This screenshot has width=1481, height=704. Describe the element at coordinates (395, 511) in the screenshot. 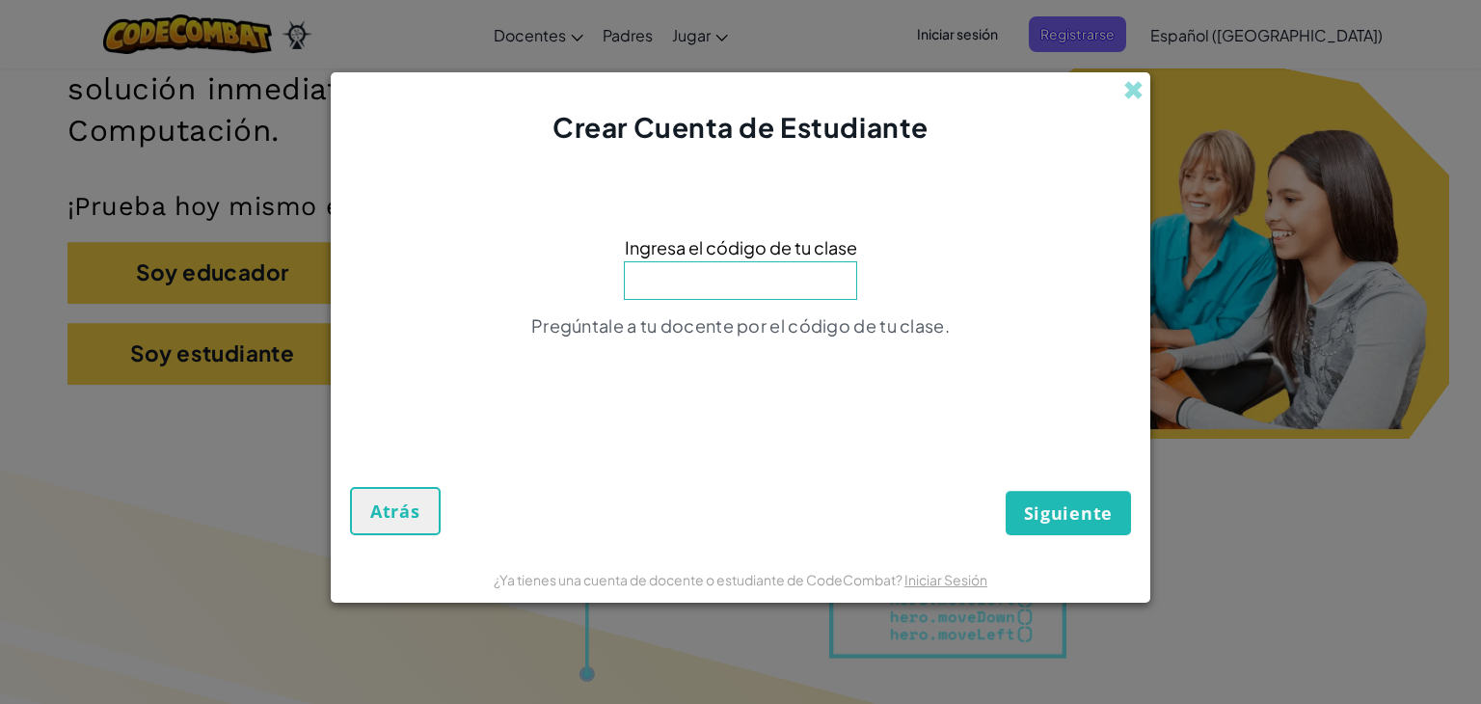

I see `button: Atrás` at that location.